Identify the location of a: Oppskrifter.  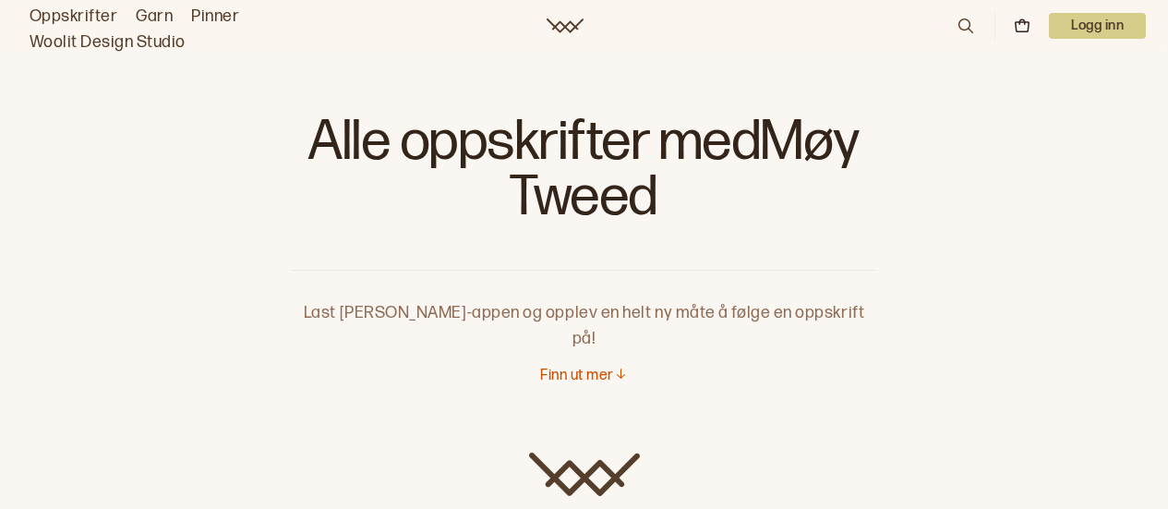
(73, 17).